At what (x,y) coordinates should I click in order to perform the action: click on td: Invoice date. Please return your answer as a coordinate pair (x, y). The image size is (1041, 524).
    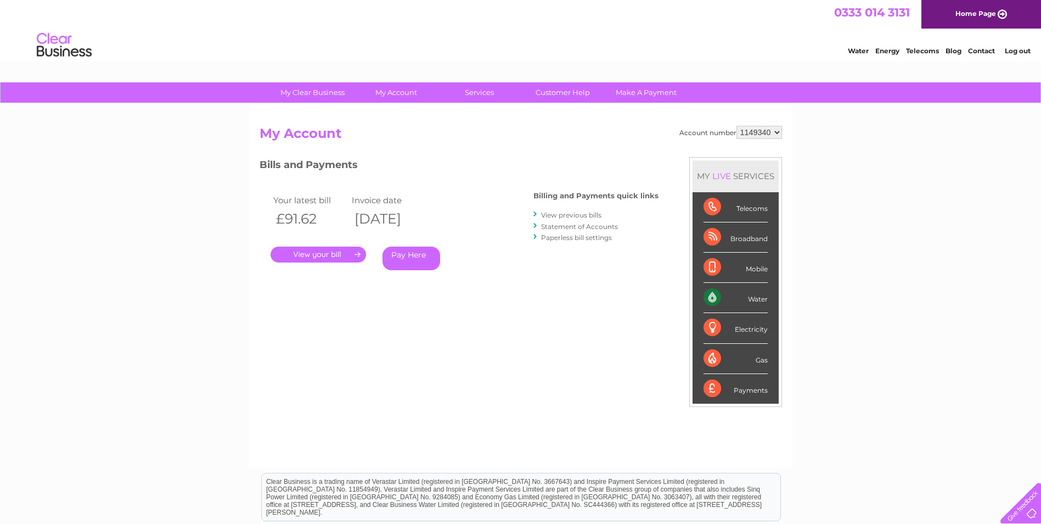
    Looking at the image, I should click on (389, 200).